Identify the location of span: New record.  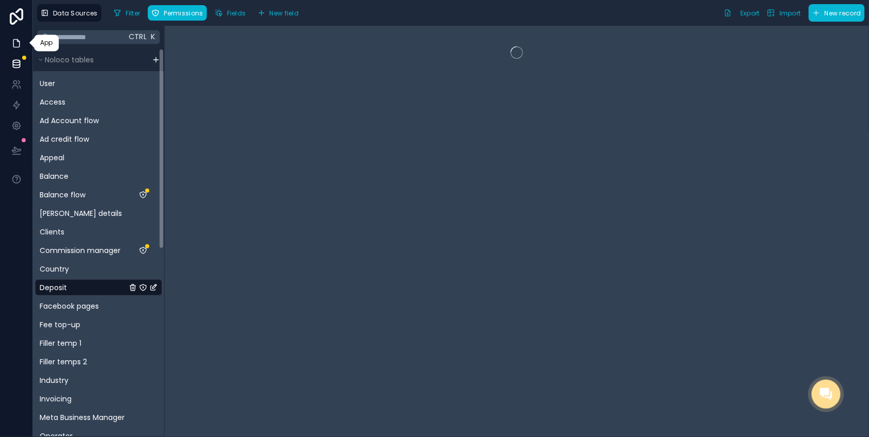
(843, 13).